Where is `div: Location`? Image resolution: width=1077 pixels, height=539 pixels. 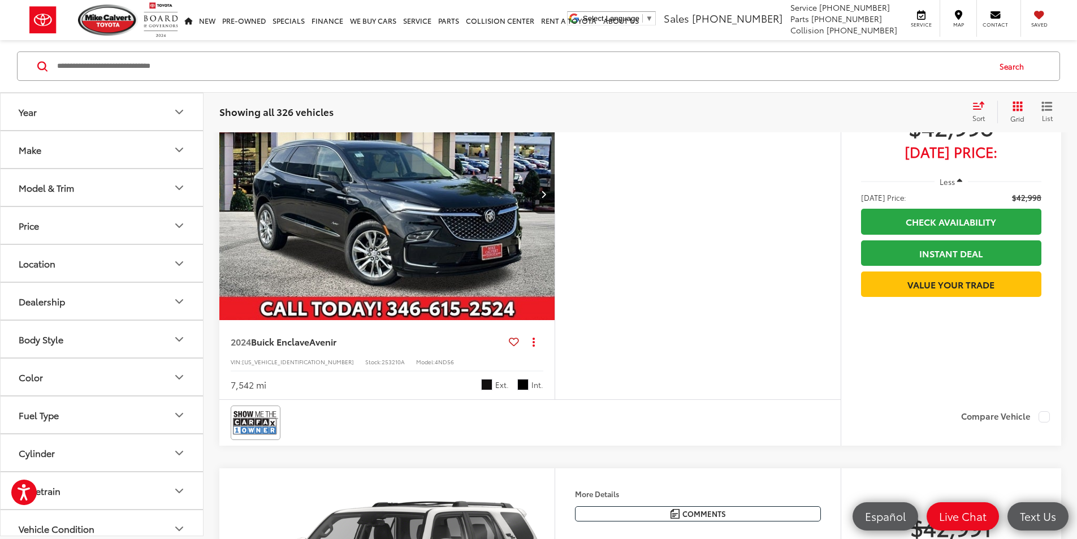 div: Location is located at coordinates (37, 263).